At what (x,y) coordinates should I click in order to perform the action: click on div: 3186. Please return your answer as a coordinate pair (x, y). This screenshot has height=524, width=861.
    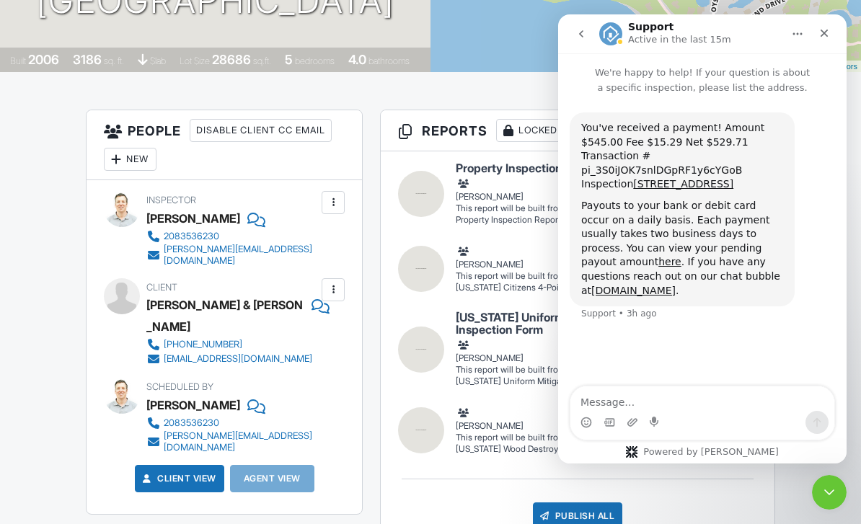
    Looking at the image, I should click on (87, 59).